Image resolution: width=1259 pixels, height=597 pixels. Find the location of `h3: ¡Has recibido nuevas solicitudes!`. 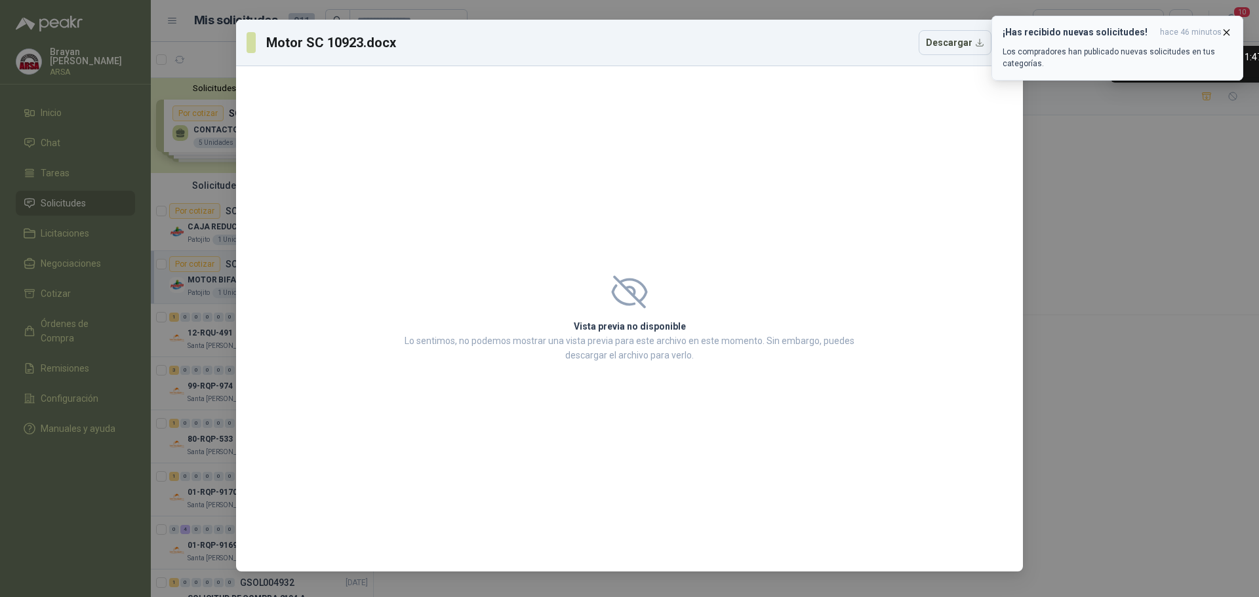

h3: ¡Has recibido nuevas solicitudes! is located at coordinates (1078, 32).